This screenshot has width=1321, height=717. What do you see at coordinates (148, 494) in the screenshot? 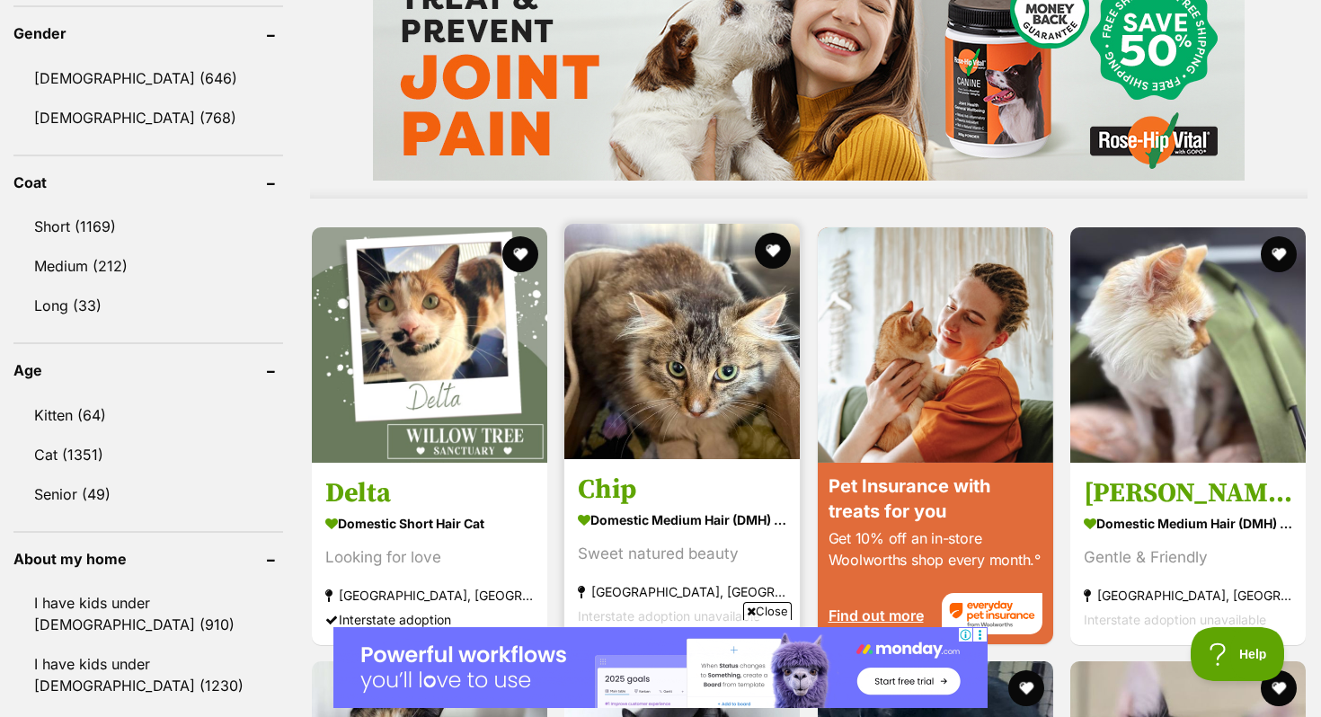
I see `a: Senior (49)` at bounding box center [148, 494].